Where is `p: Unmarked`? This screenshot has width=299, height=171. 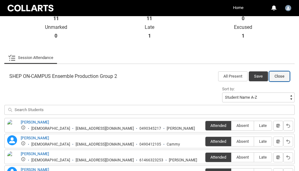
p: Unmarked is located at coordinates (56, 27).